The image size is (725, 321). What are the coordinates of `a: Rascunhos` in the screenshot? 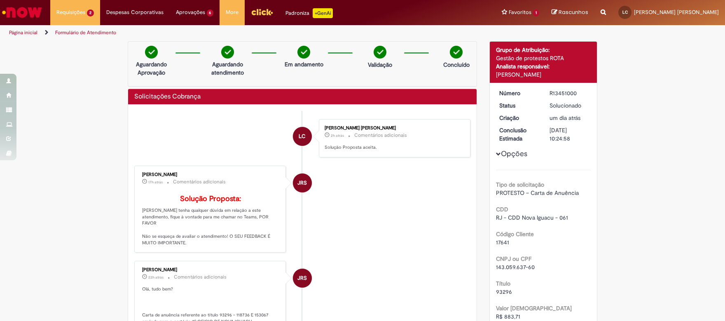 It's located at (570, 12).